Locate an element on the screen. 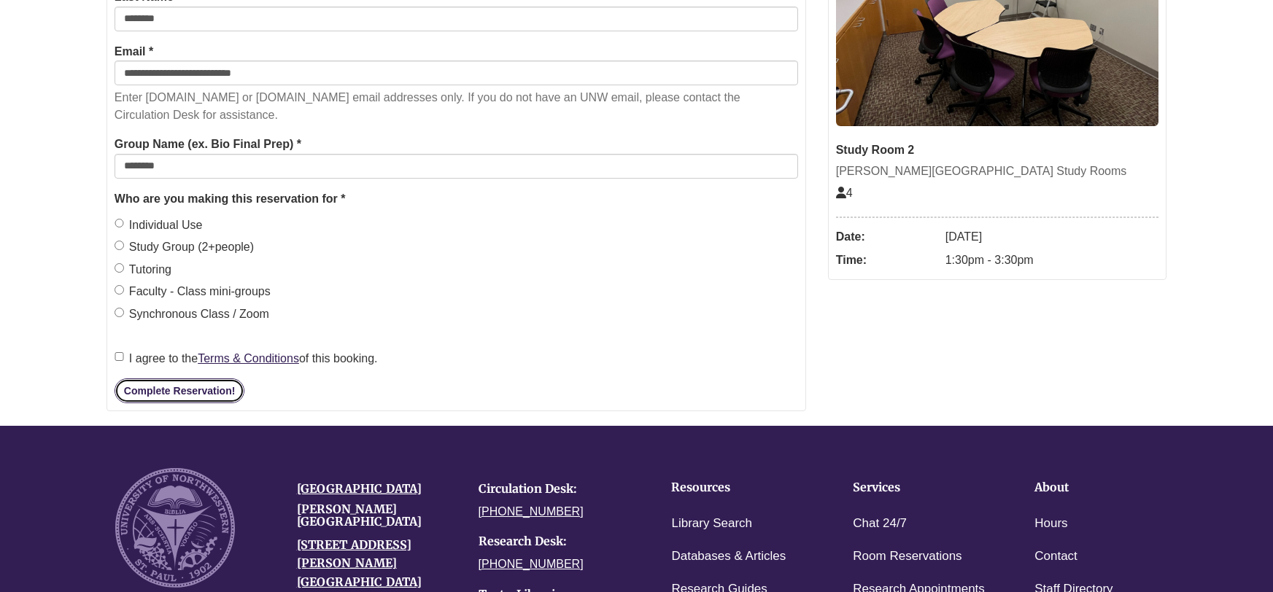  label: Synchronous Class / Zoom is located at coordinates (192, 314).